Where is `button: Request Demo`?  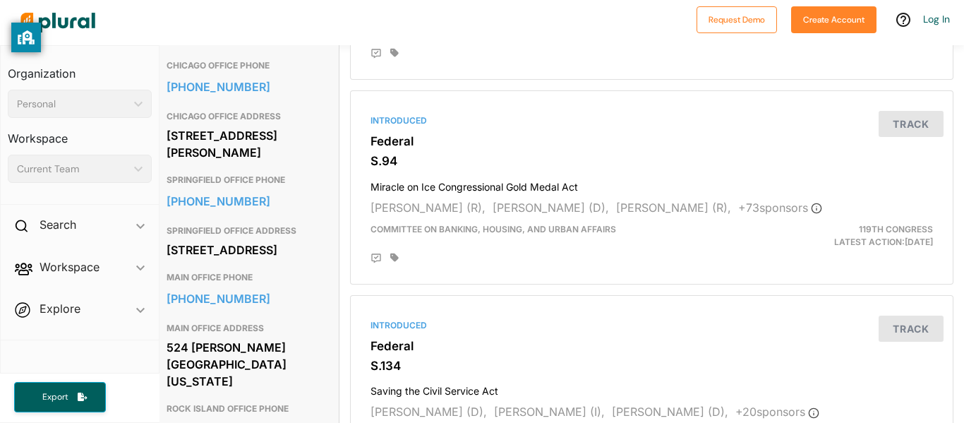
button: Request Demo is located at coordinates (737, 20).